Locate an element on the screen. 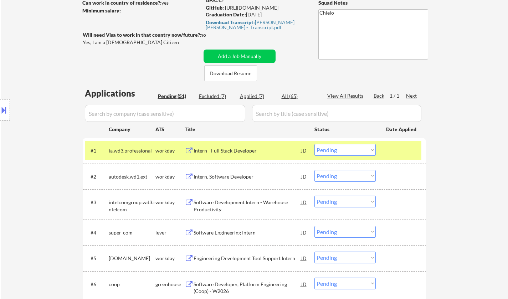 This screenshot has height=299, width=508. div: greenhouse is located at coordinates (170, 284).